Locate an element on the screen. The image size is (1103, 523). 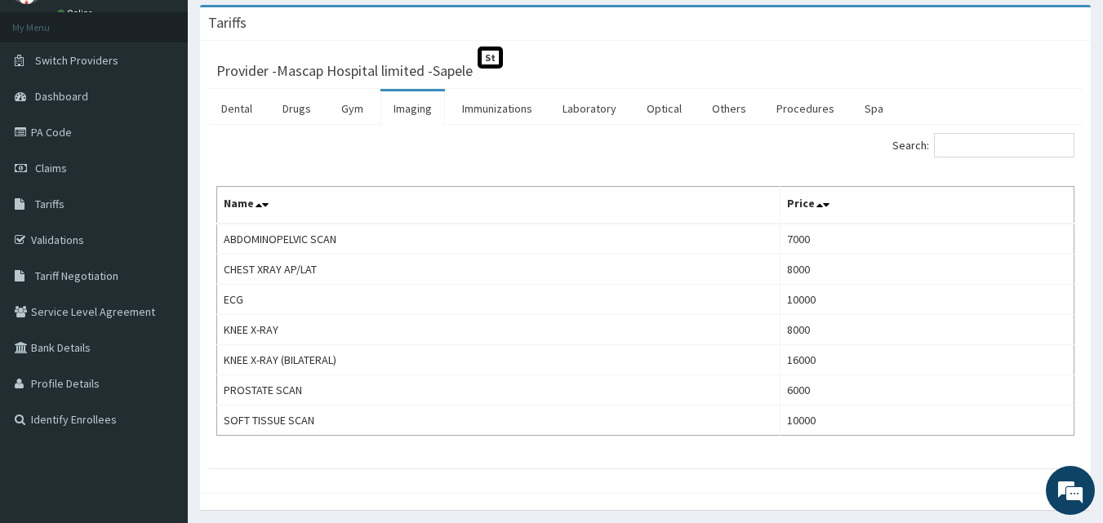
th: Price is located at coordinates (926, 206).